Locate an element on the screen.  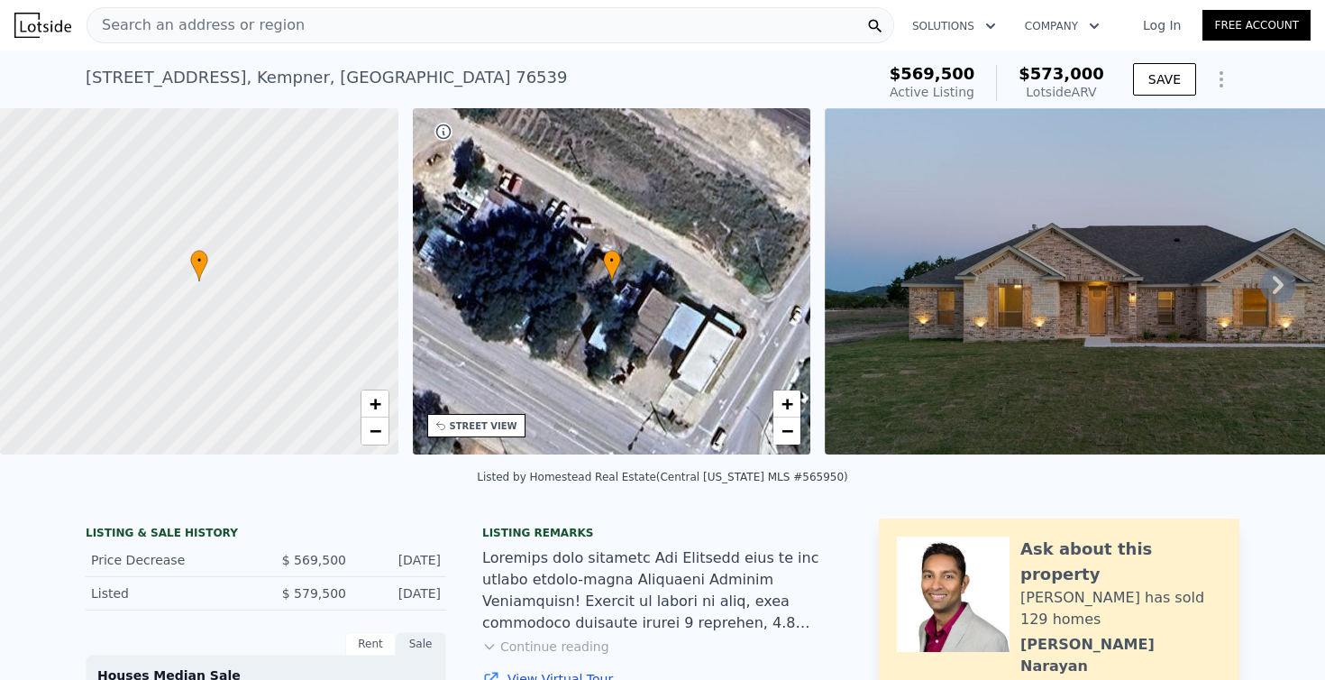
button: Continue reading is located at coordinates (545, 646).